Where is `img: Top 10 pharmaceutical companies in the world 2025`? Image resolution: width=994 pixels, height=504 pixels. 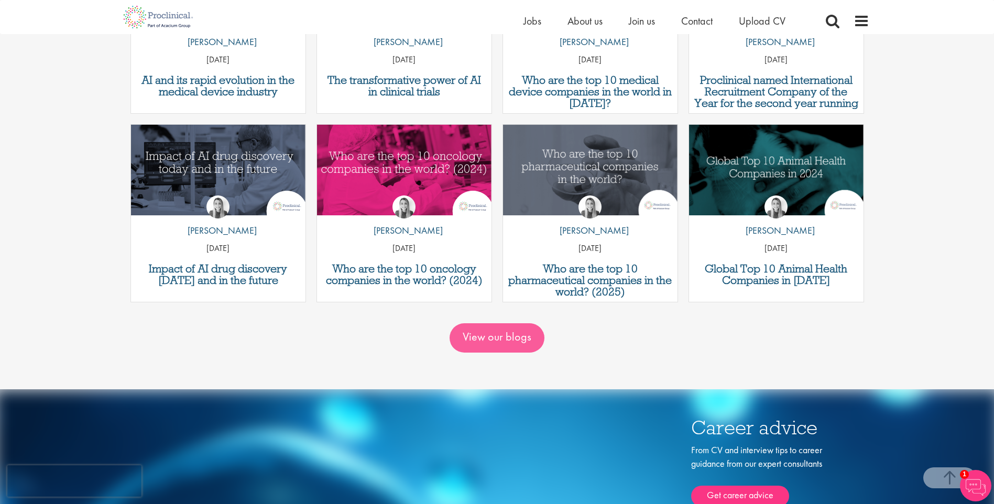 img: Top 10 pharmaceutical companies in the world 2025 is located at coordinates (590, 170).